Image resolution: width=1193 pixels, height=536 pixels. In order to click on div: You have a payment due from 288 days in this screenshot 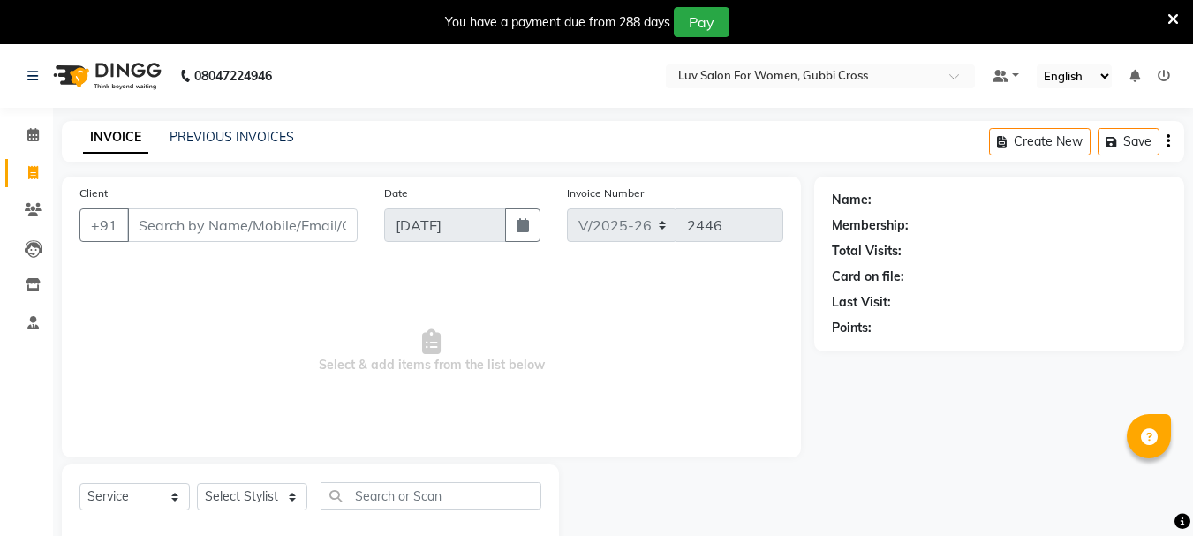, I will do `click(557, 22)`.